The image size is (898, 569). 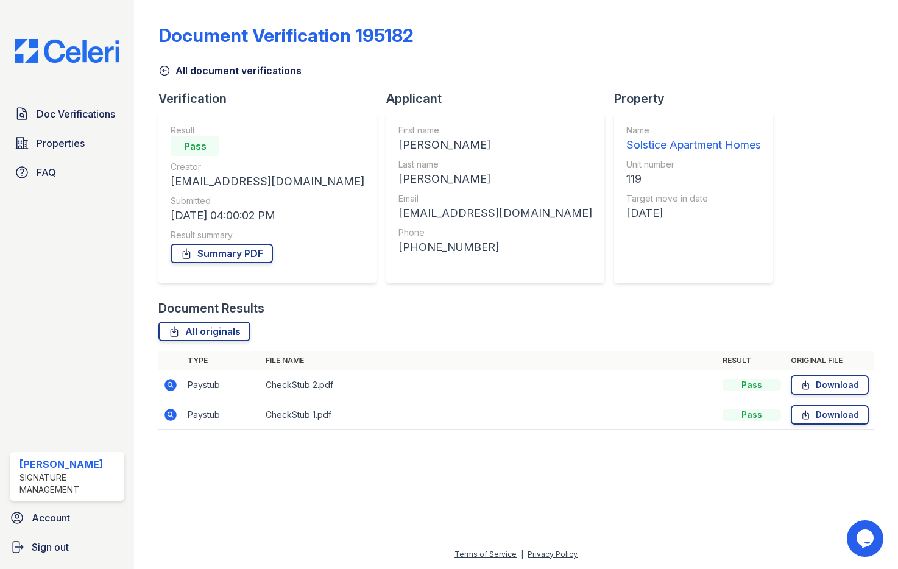 What do you see at coordinates (552, 554) in the screenshot?
I see `a: Privacy Policy` at bounding box center [552, 554].